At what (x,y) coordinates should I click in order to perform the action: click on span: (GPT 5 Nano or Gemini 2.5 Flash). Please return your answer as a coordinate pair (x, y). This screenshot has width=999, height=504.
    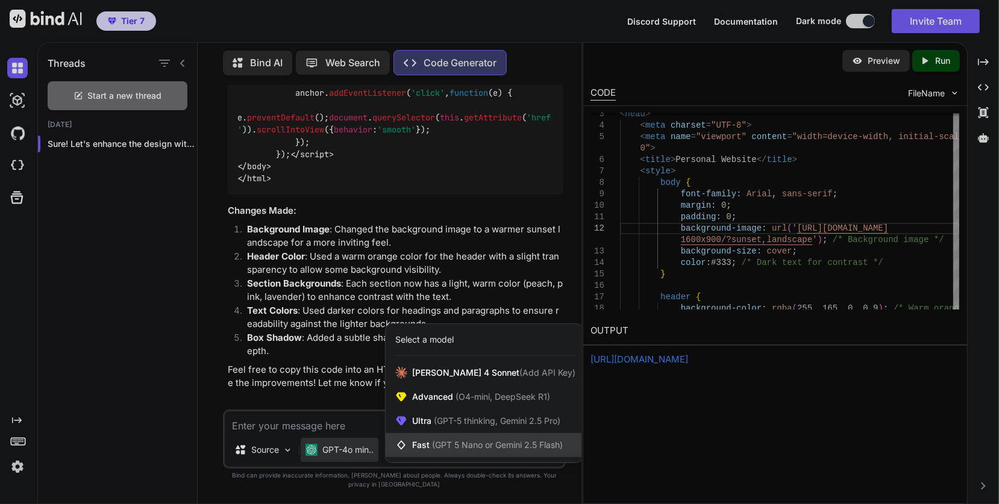
    Looking at the image, I should click on (497, 445).